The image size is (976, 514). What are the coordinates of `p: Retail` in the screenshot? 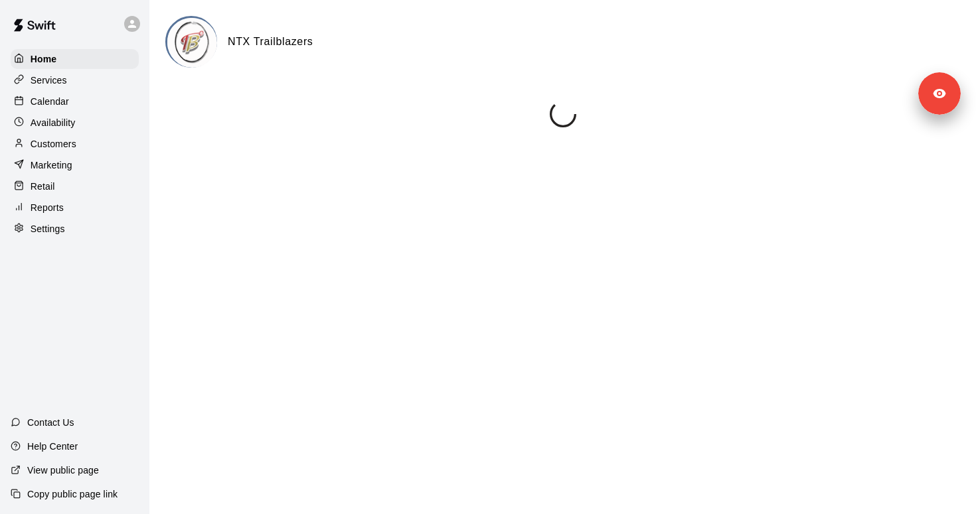 It's located at (42, 186).